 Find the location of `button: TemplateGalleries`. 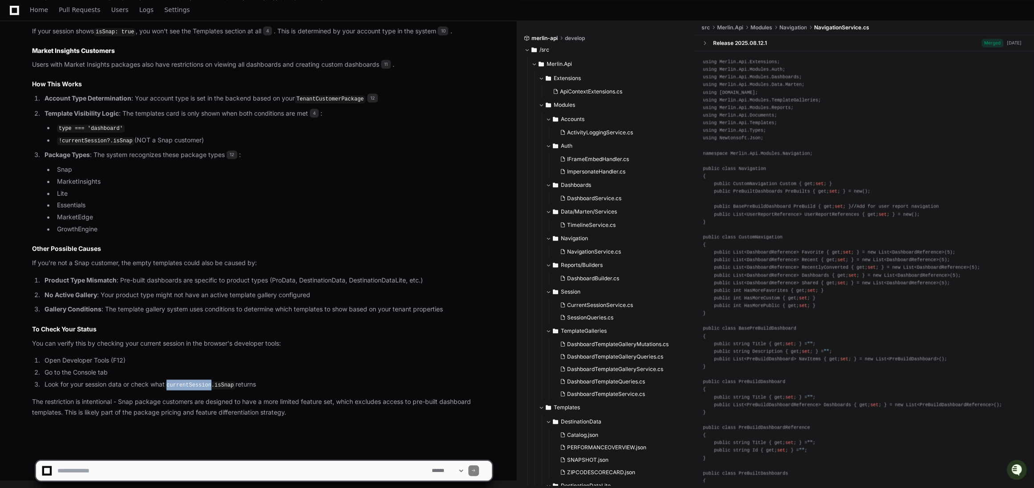

button: TemplateGalleries is located at coordinates (616, 331).